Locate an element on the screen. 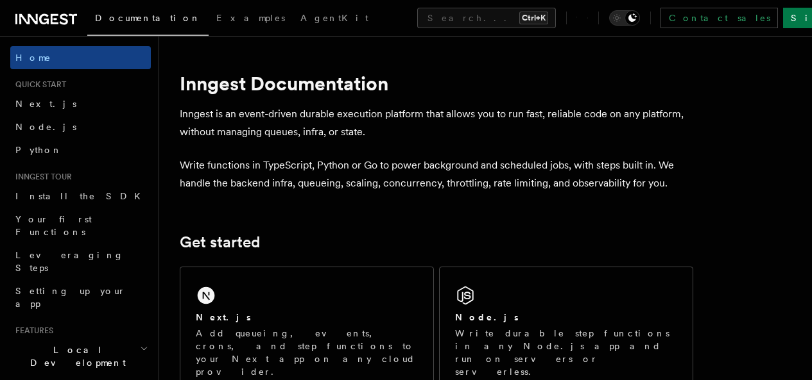  button: Toggle dark mode is located at coordinates (624, 18).